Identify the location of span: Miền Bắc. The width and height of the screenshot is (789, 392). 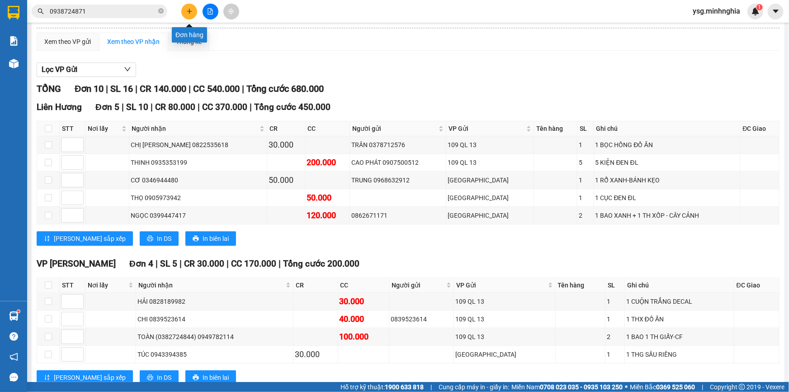
(662, 387).